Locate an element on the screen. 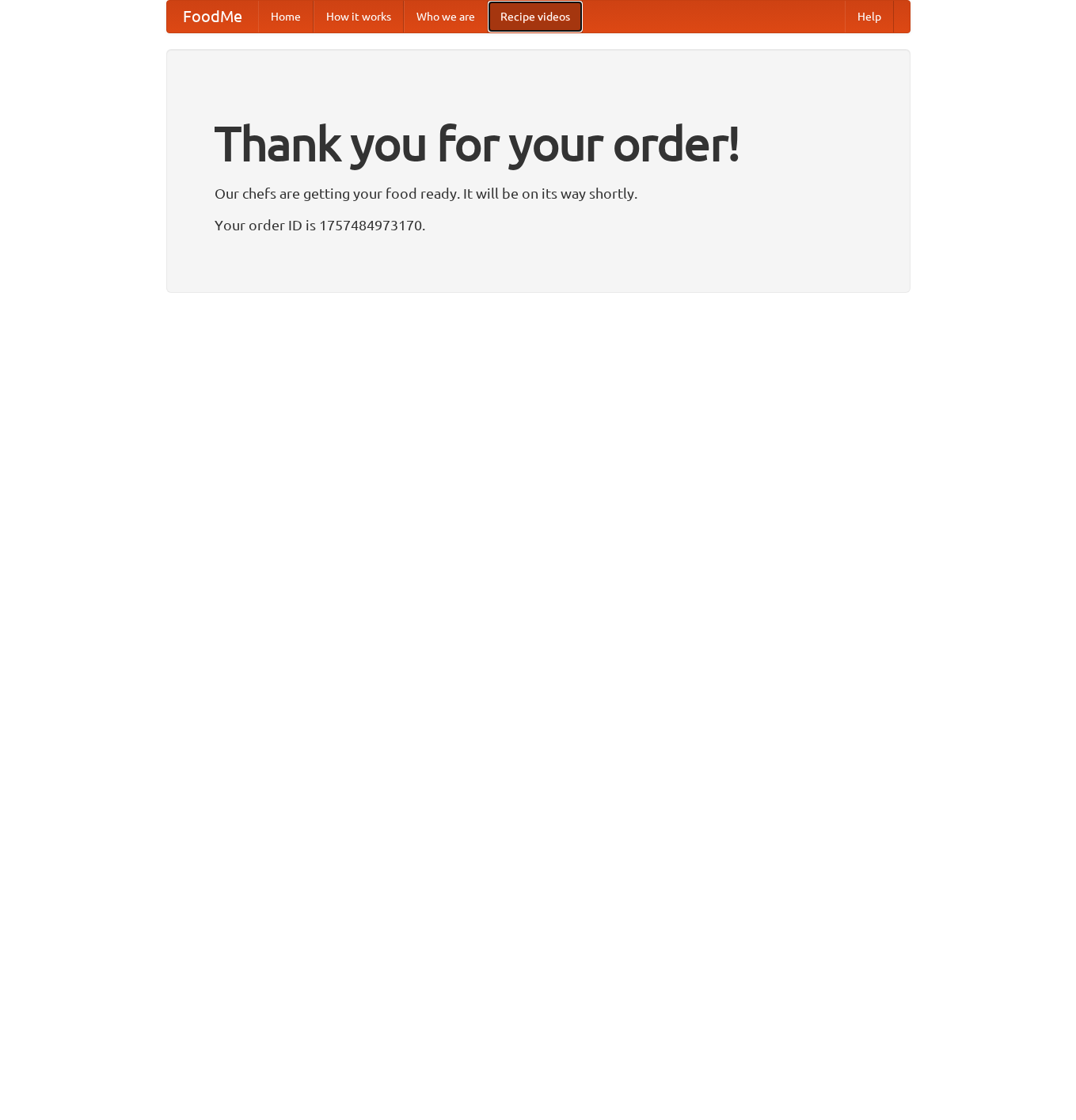 The height and width of the screenshot is (1120, 1076). h1: Thank you for your order! is located at coordinates (538, 143).